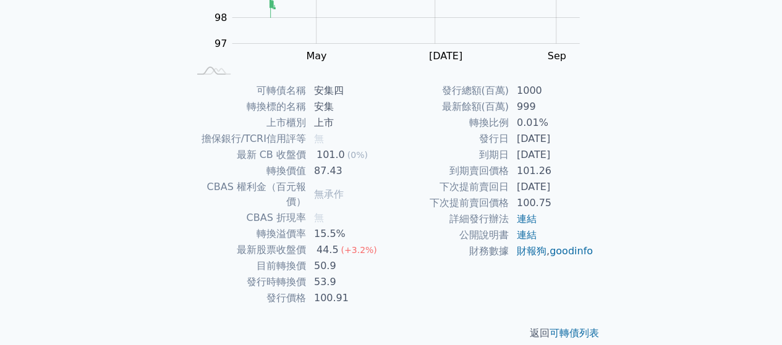 Image resolution: width=782 pixels, height=345 pixels. Describe the element at coordinates (247, 91) in the screenshot. I see `td: 可轉債名稱` at that location.